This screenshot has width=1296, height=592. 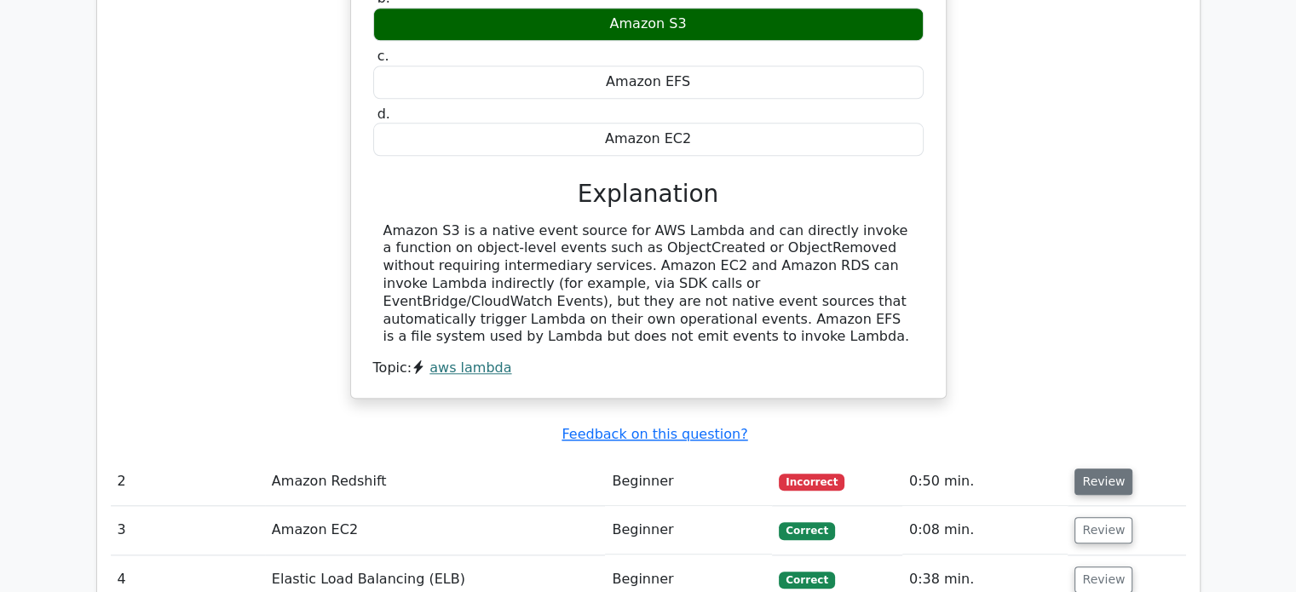 What do you see at coordinates (648, 194) in the screenshot?
I see `h3: Explanation` at bounding box center [648, 194].